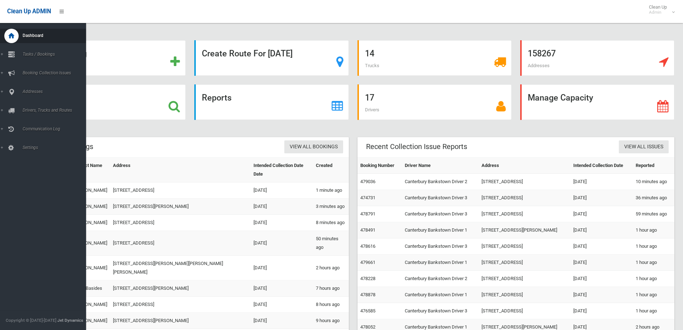  Describe the element at coordinates (90, 288) in the screenshot. I see `td: Noula Basides` at that location.